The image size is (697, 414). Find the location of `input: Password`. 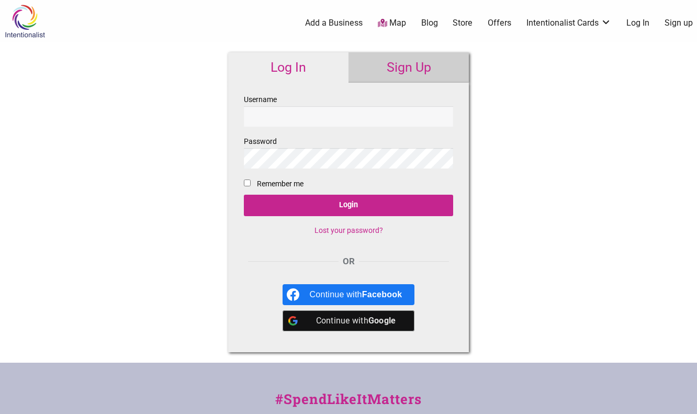

input: Password is located at coordinates (348, 158).